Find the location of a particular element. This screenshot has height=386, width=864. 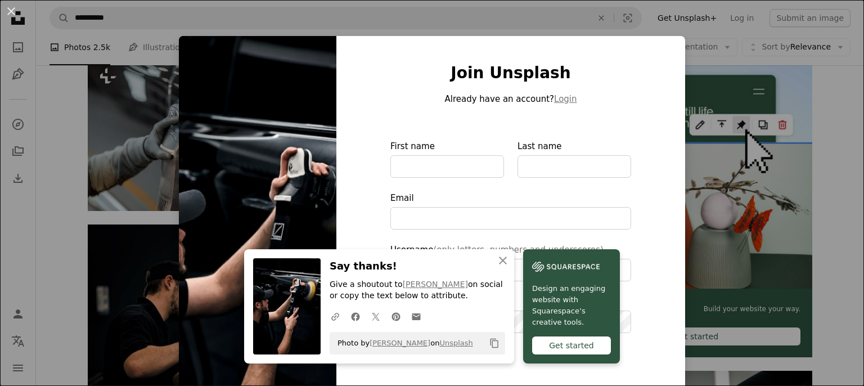

div: Get started is located at coordinates (571, 345).